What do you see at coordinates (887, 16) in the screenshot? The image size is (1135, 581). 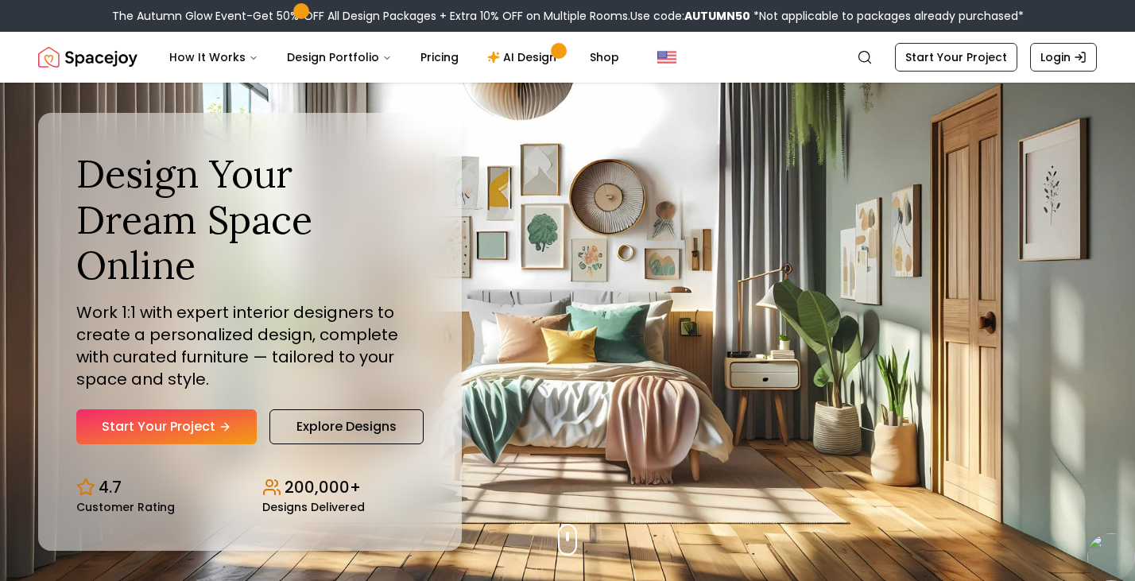 I see `span: *Not applicable to packages already purchased*` at bounding box center [887, 16].